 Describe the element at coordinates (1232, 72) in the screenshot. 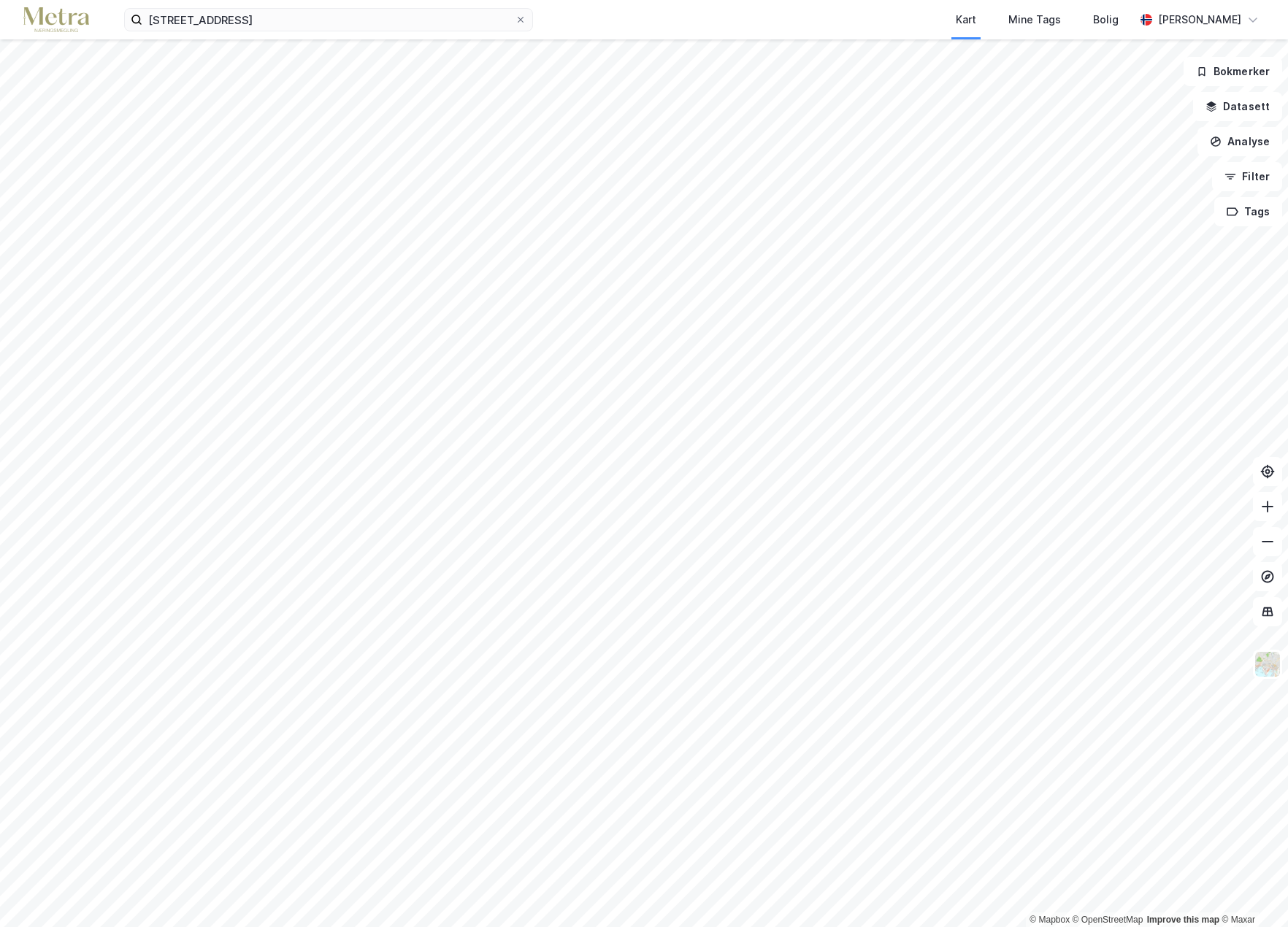

I see `button: Bokmerker` at that location.